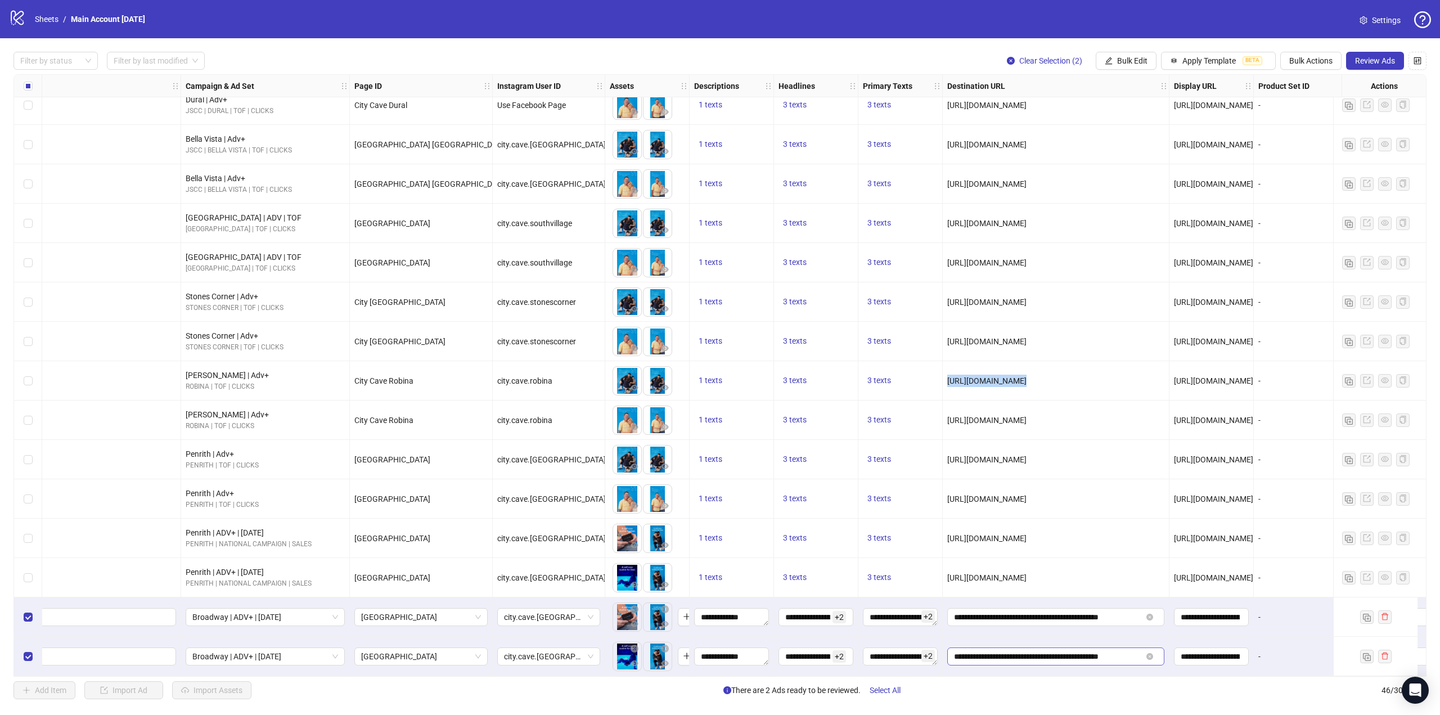 This screenshot has height=715, width=1440. What do you see at coordinates (1126, 61) in the screenshot?
I see `button: Bulk Edit` at bounding box center [1126, 61].